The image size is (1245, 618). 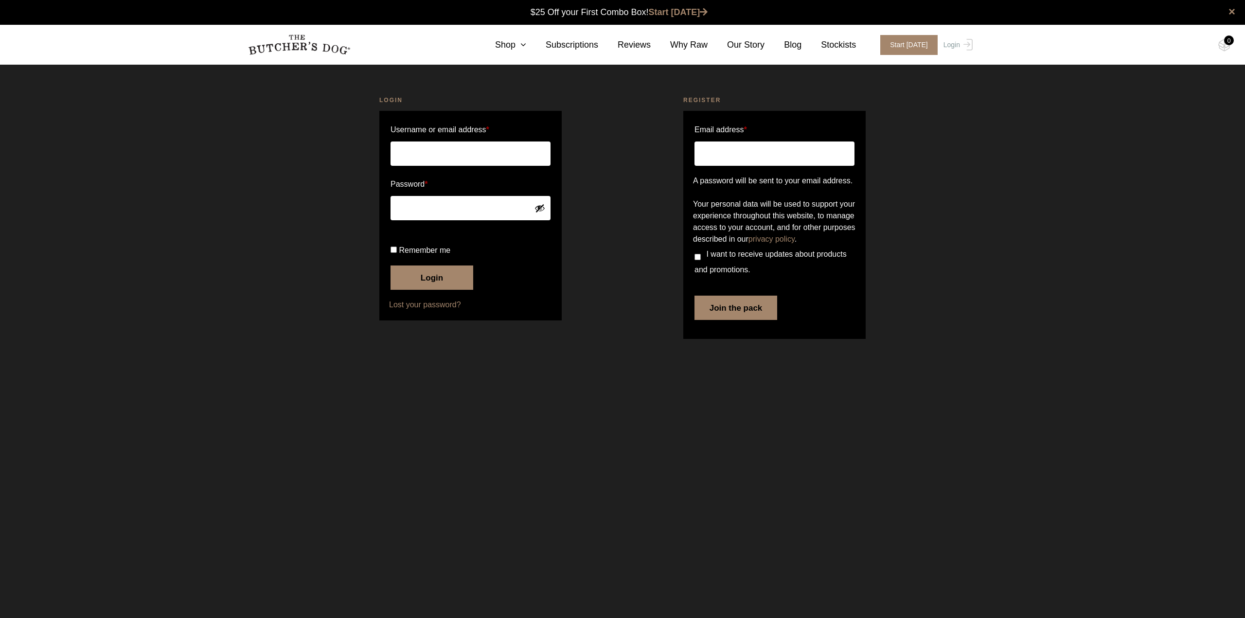 What do you see at coordinates (697, 257) in the screenshot?
I see `input: I want to receive updates about products and promotions.` at bounding box center [697, 257].